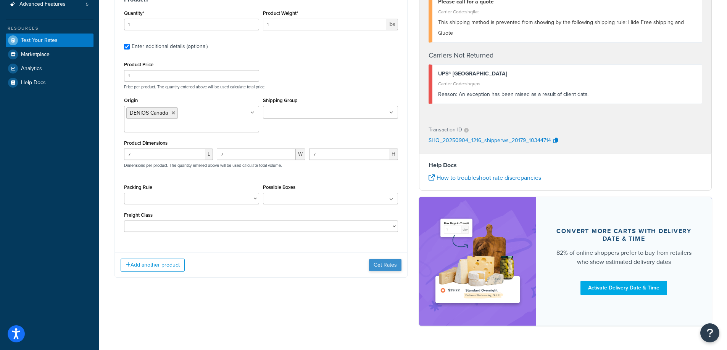 The height and width of the screenshot is (350, 727). I want to click on div: Convert more carts with delivery date & time, so click(624, 235).